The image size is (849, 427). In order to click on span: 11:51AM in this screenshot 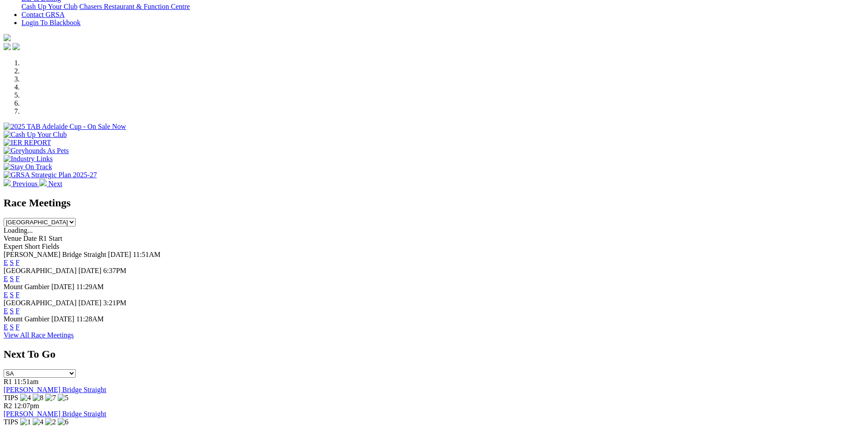, I will do `click(147, 254)`.